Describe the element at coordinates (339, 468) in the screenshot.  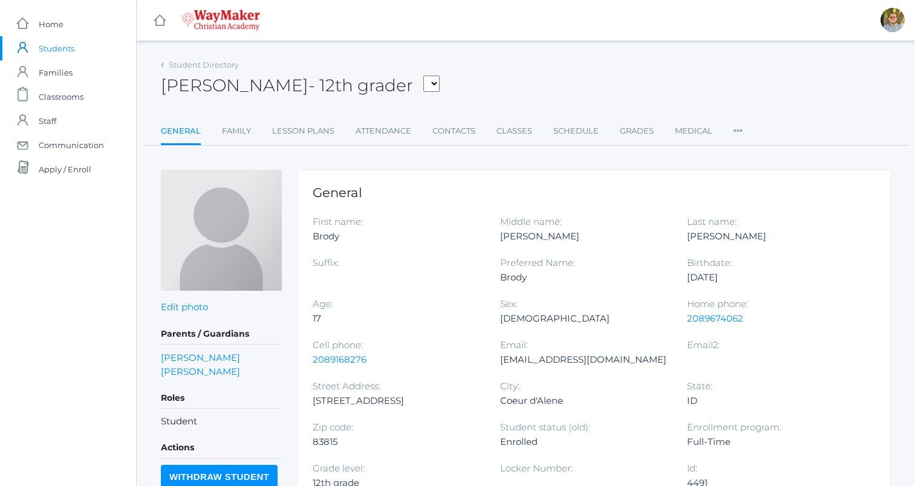
I see `label: Grade level:` at that location.